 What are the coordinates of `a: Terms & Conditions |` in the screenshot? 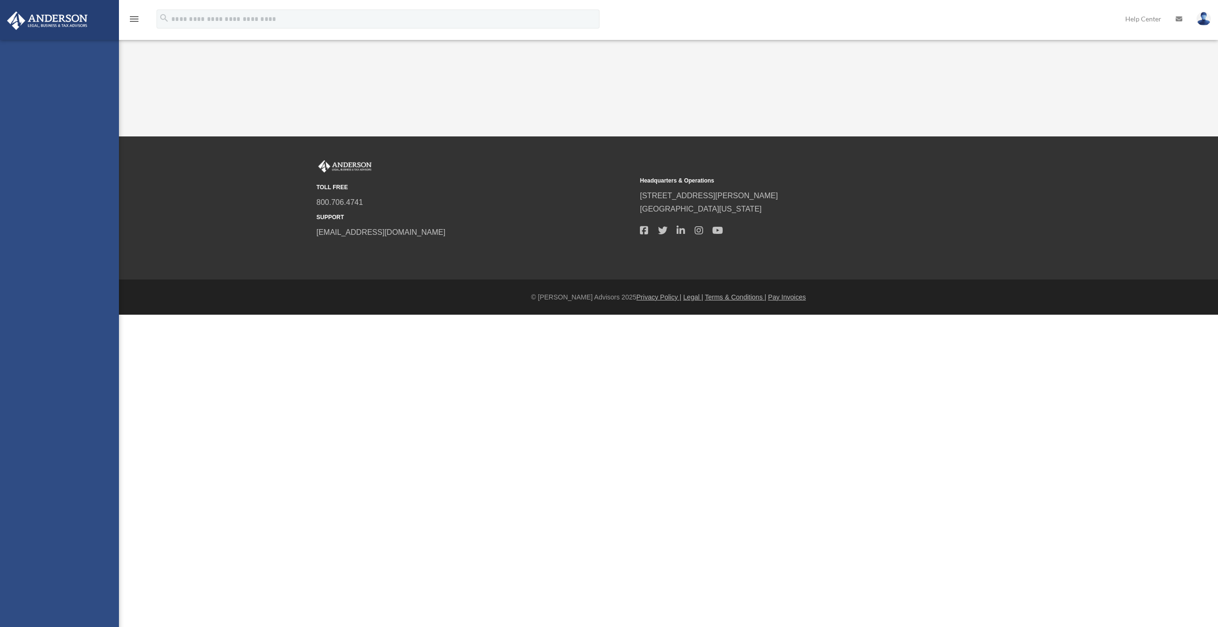 It's located at (735, 297).